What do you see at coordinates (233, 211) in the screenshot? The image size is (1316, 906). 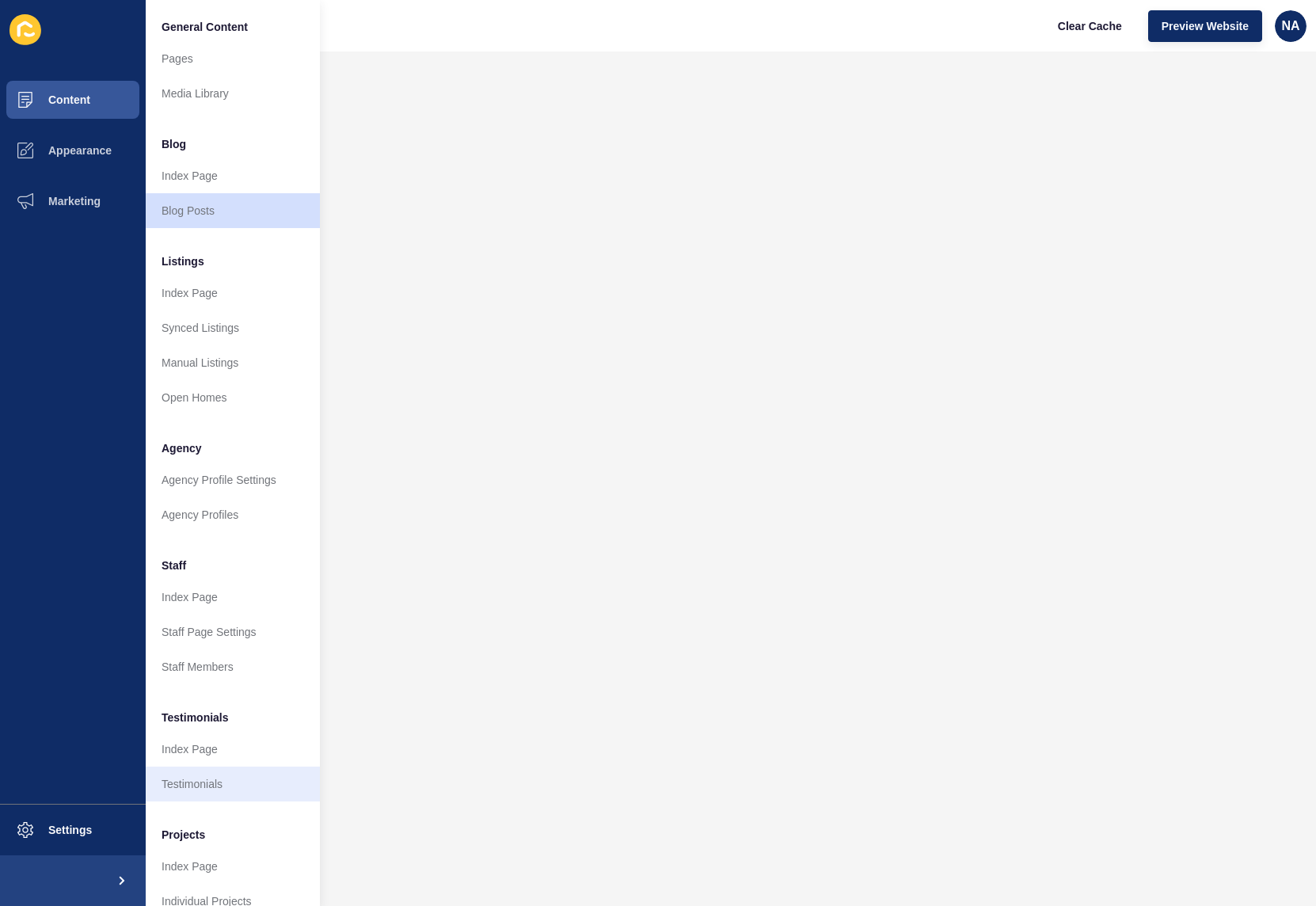 I see `a: Blog Posts` at bounding box center [233, 211].